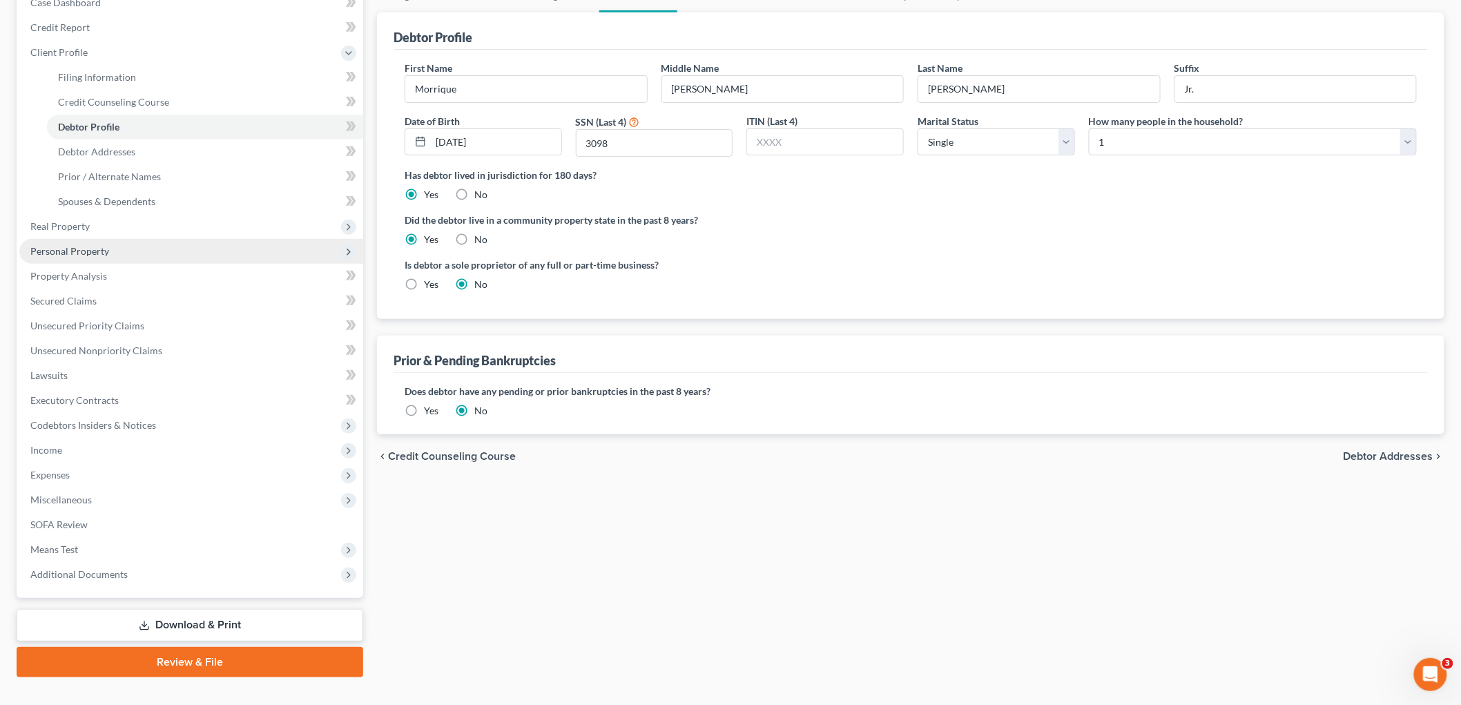 This screenshot has width=1461, height=705. What do you see at coordinates (1187, 68) in the screenshot?
I see `label: Suffix` at bounding box center [1187, 68].